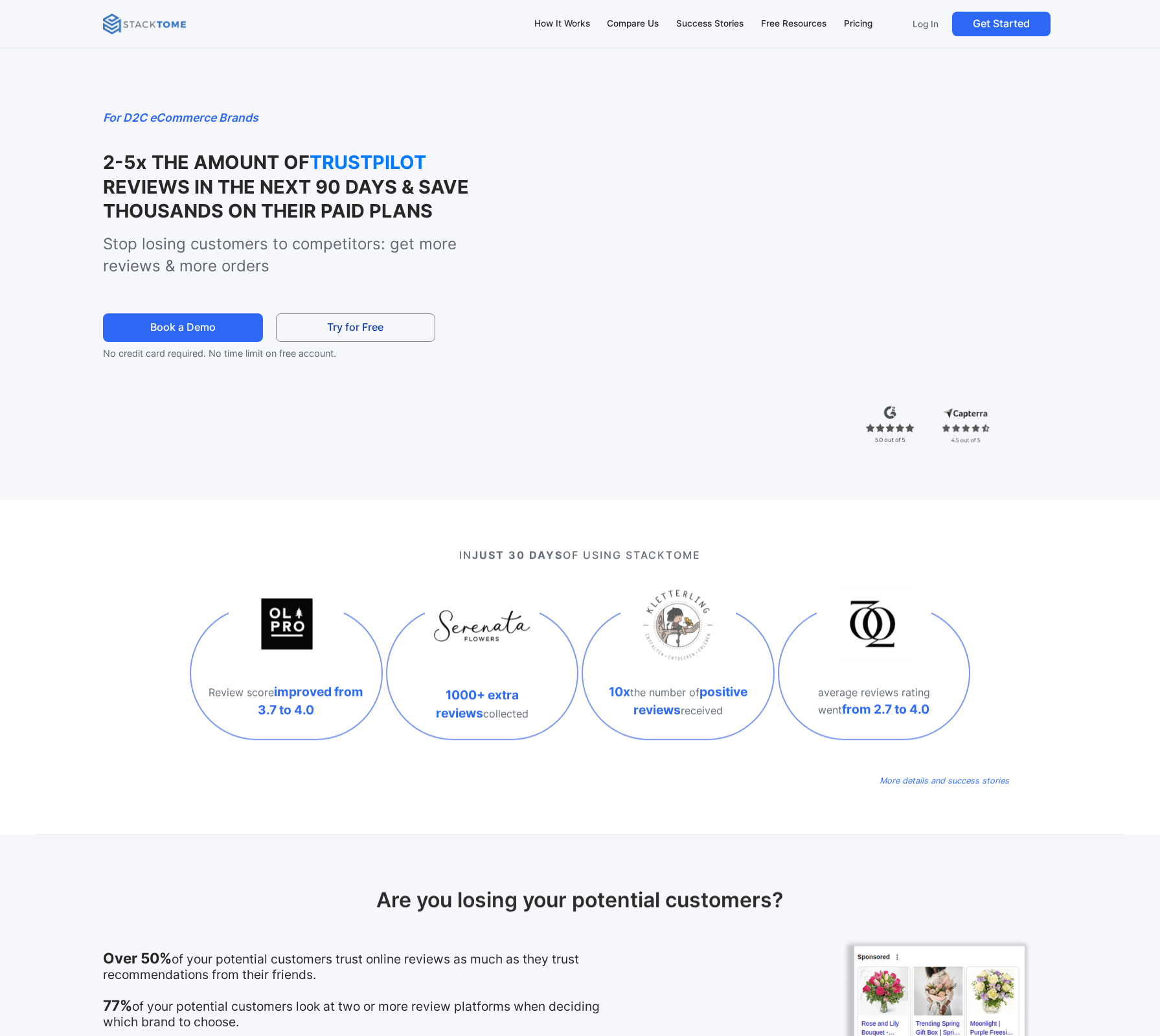 Image resolution: width=1160 pixels, height=1036 pixels. What do you see at coordinates (561, 24) in the screenshot?
I see `a: How It Works` at bounding box center [561, 24].